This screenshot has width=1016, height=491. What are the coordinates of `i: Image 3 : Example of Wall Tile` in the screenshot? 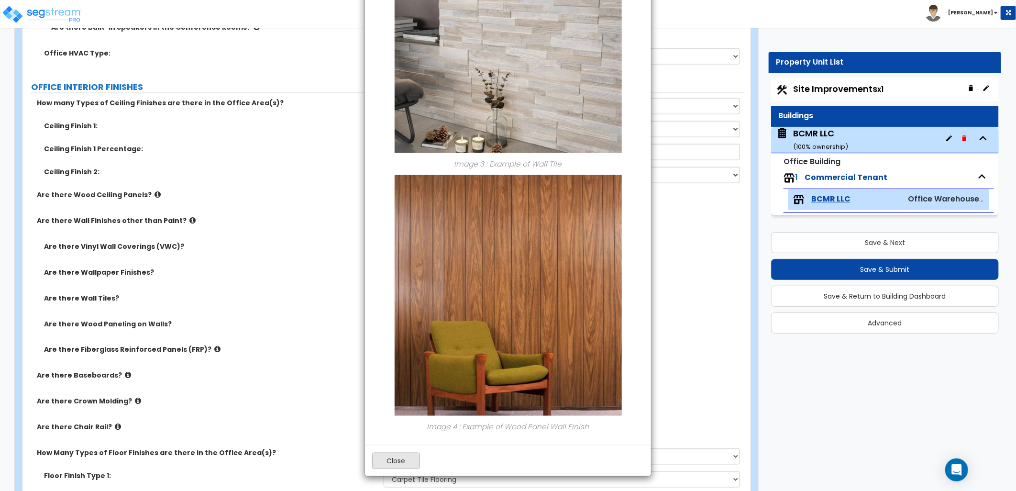 It's located at (508, 163).